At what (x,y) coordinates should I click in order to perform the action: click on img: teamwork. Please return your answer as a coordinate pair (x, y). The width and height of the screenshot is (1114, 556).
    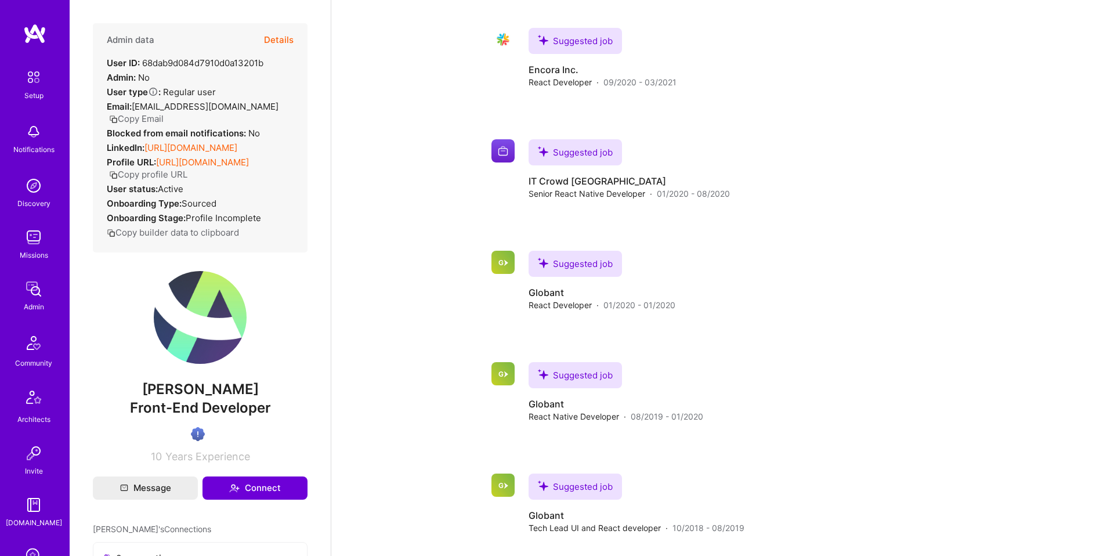
    Looking at the image, I should click on (34, 237).